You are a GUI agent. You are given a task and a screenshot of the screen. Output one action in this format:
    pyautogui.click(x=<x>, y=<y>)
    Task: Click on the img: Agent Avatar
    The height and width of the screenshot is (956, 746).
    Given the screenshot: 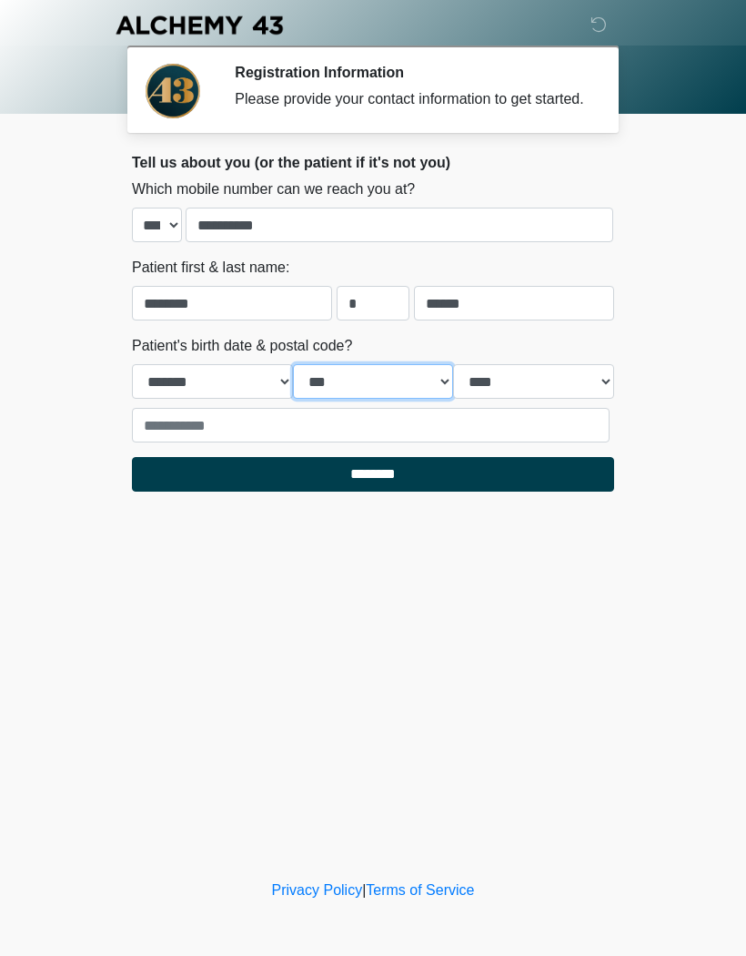 What is the action you would take?
    pyautogui.click(x=173, y=91)
    